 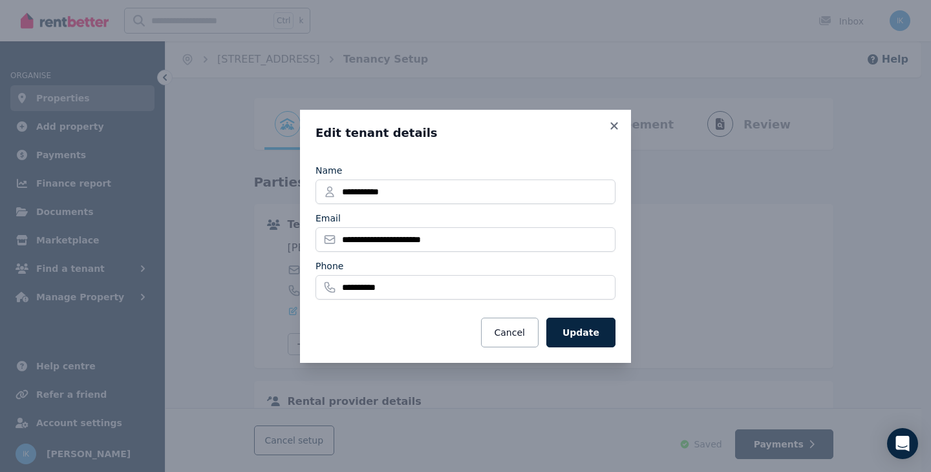 I want to click on div: Open Intercom Messenger, so click(x=902, y=444).